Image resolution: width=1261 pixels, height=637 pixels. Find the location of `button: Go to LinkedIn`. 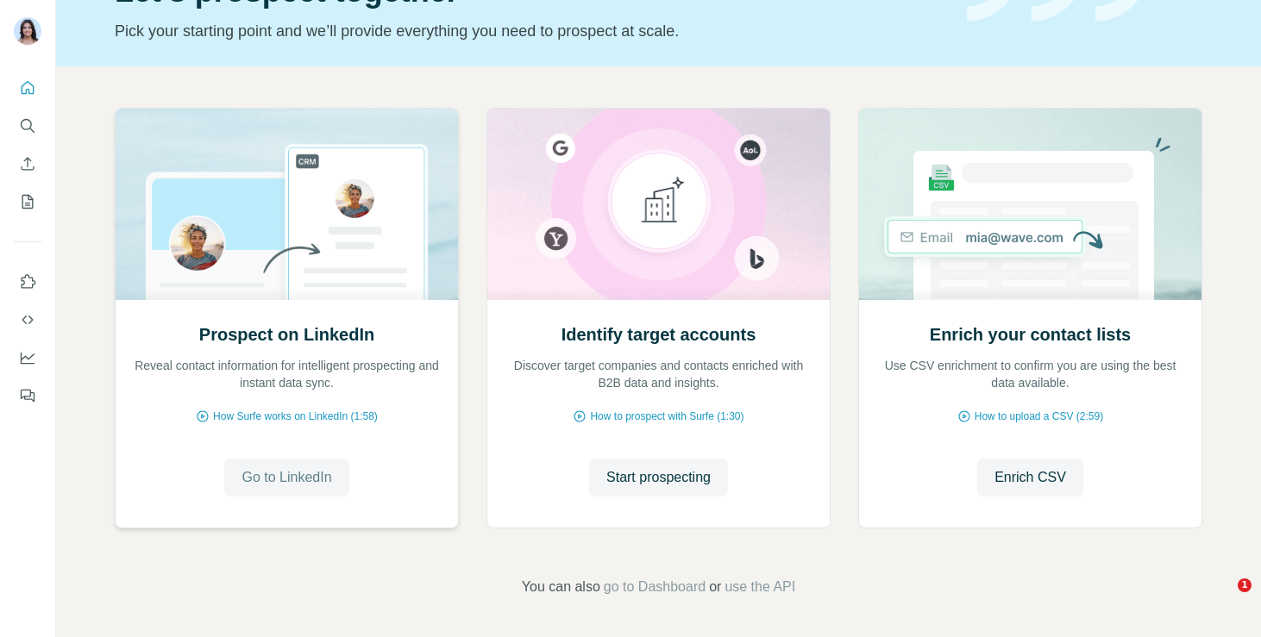

button: Go to LinkedIn is located at coordinates (286, 478).